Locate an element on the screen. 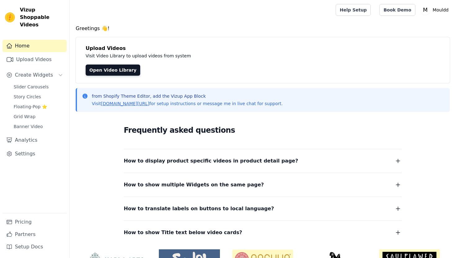 The image size is (456, 258). button: Create Widgets is located at coordinates (34, 75).